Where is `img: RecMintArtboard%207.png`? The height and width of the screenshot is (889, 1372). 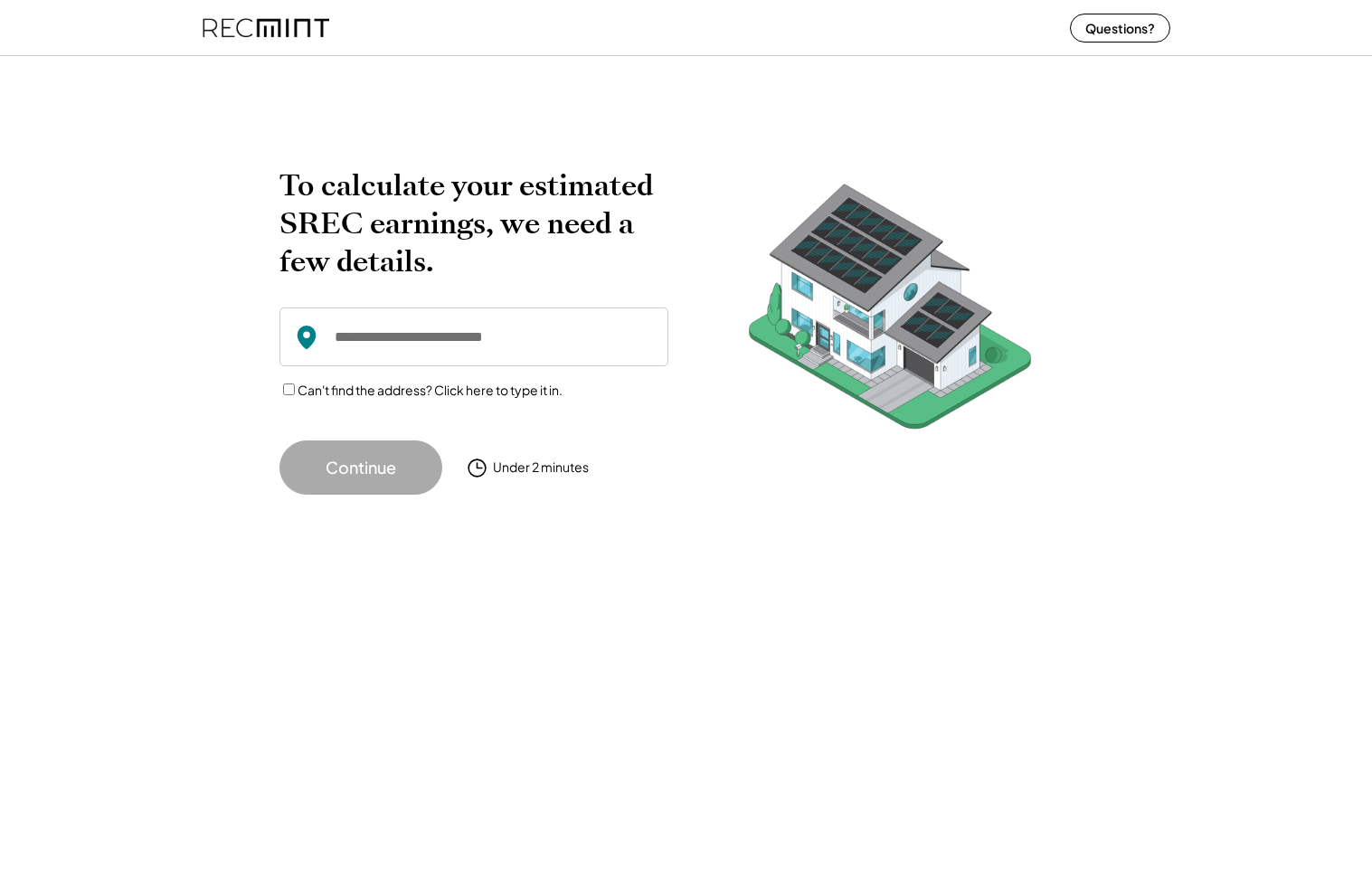
img: RecMintArtboard%207.png is located at coordinates (890, 311).